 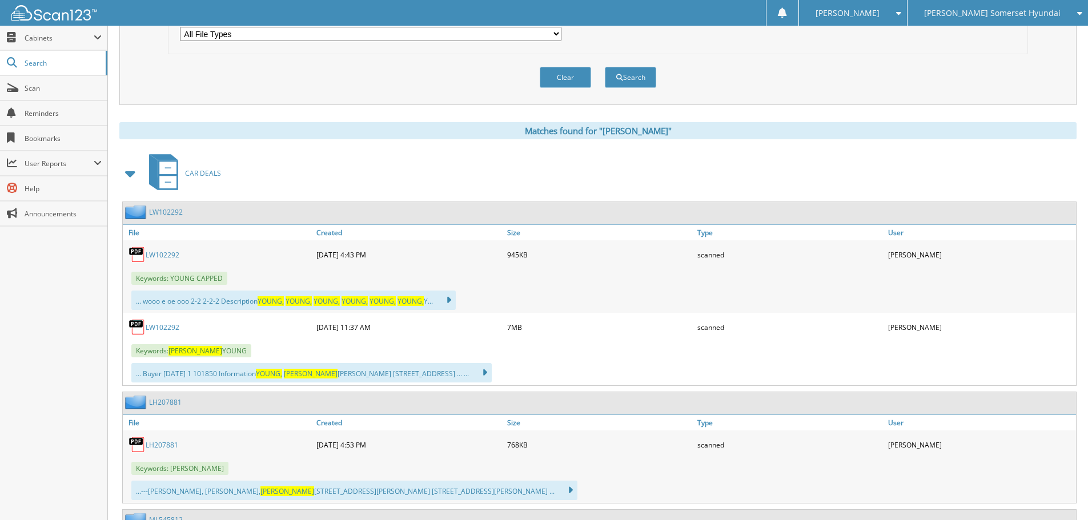 What do you see at coordinates (600, 445) in the screenshot?
I see `div: 768KB` at bounding box center [600, 445].